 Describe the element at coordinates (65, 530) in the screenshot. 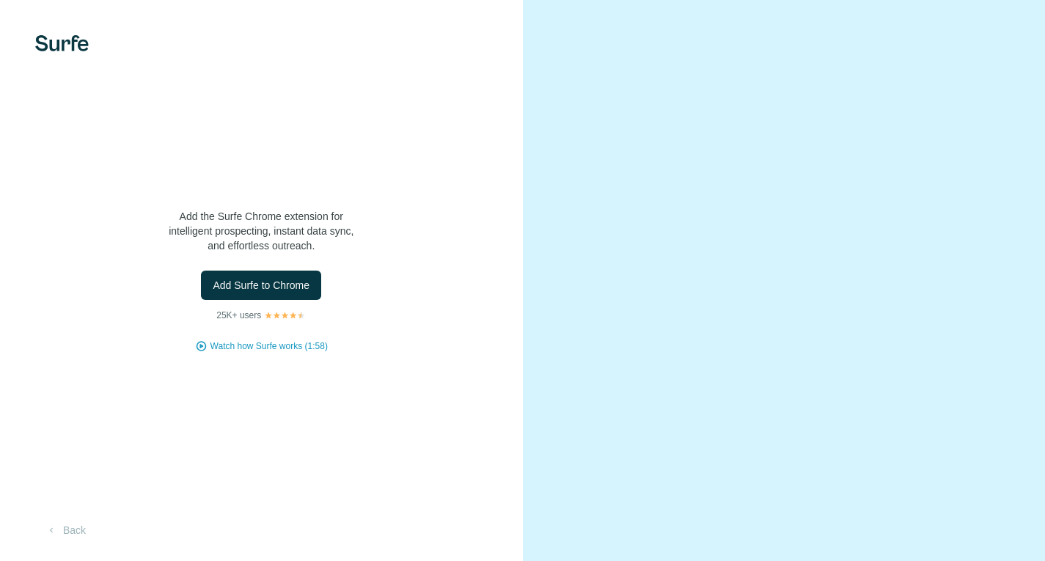

I see `button: Back` at that location.